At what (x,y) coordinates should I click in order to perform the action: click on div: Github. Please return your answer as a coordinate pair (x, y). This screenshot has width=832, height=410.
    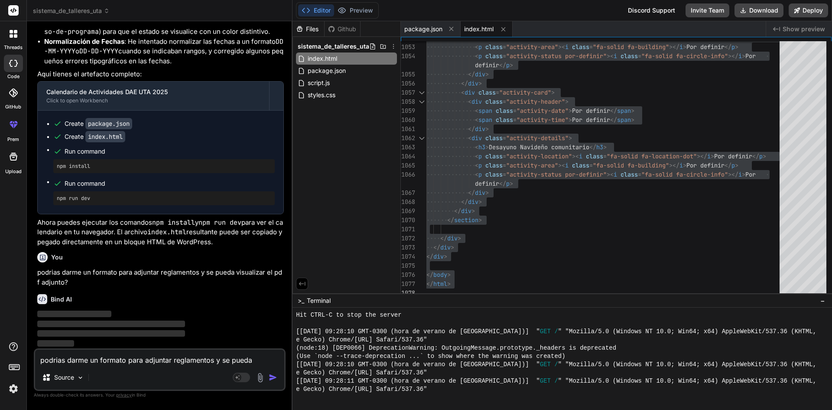
    Looking at the image, I should click on (343, 29).